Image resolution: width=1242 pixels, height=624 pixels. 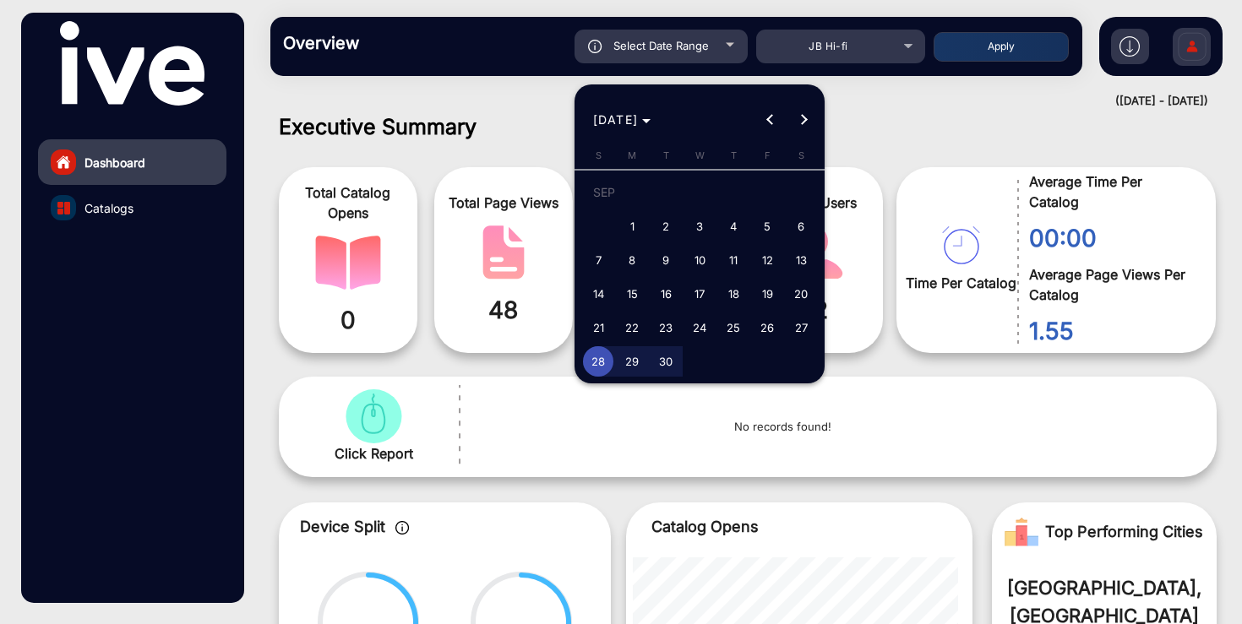 What do you see at coordinates (770, 120) in the screenshot?
I see `button: Previous month` at bounding box center [770, 120].